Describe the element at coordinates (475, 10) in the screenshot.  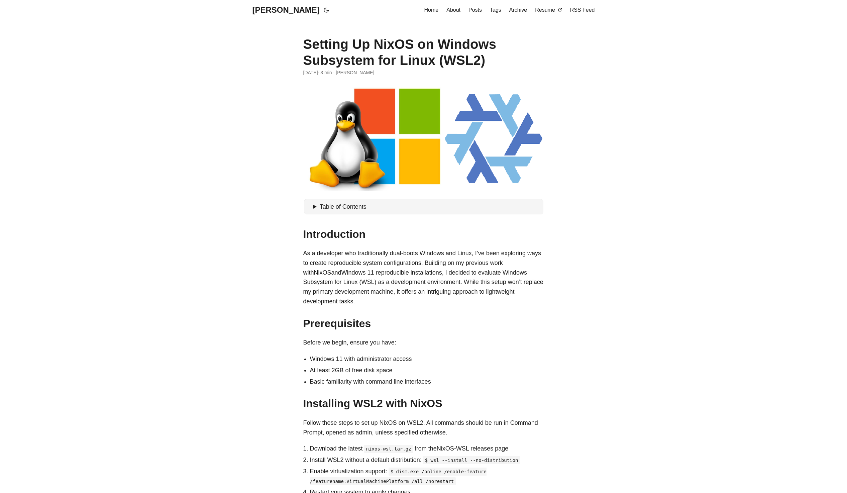
I see `span: Posts` at that location.